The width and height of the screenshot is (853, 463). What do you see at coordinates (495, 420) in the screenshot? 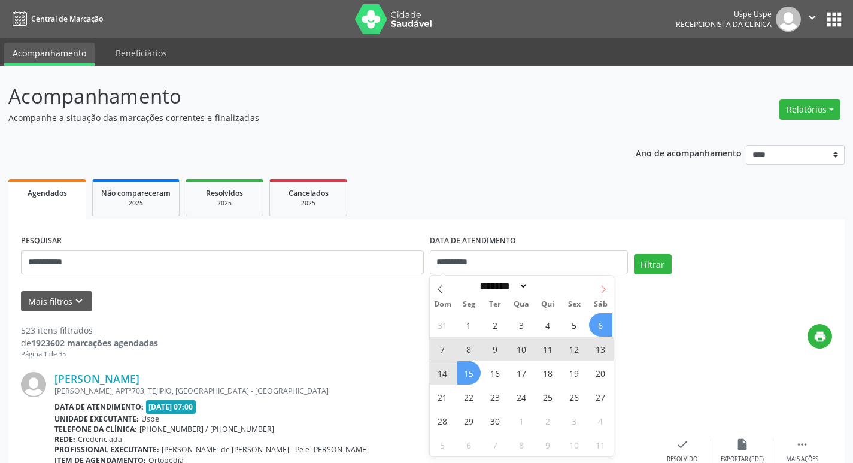
I see `span: Setembro 30, 2025` at bounding box center [495, 420].